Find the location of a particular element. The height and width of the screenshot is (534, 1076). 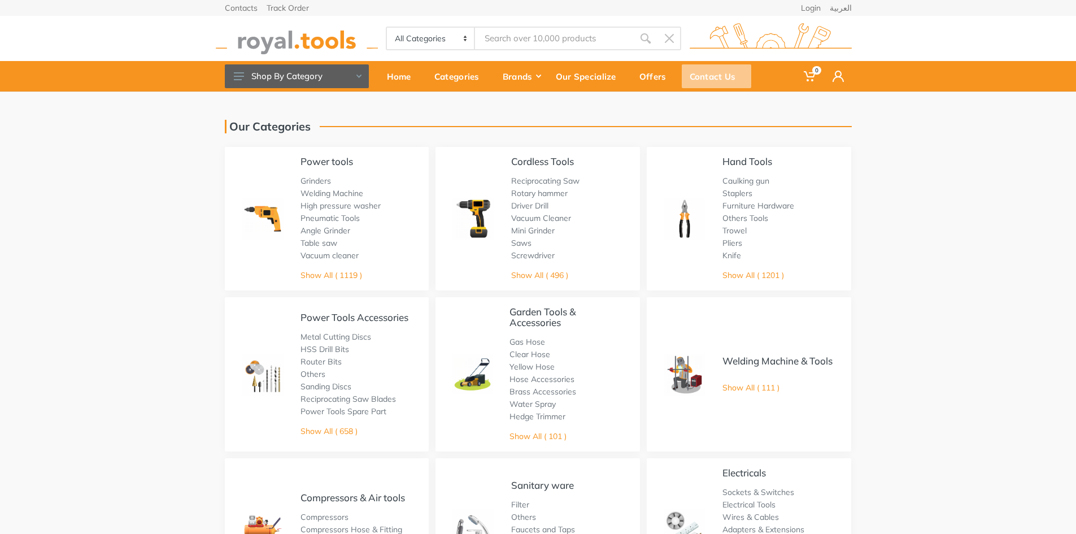

a: Electricals is located at coordinates (744, 472).